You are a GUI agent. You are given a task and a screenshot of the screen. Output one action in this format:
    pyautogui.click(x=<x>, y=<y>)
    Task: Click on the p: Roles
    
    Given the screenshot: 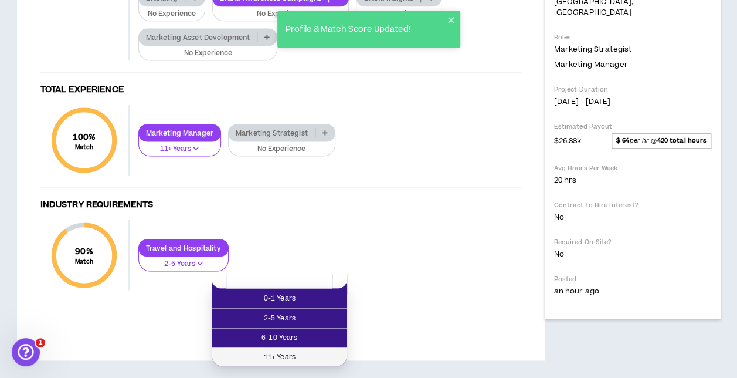 What is the action you would take?
    pyautogui.click(x=633, y=37)
    